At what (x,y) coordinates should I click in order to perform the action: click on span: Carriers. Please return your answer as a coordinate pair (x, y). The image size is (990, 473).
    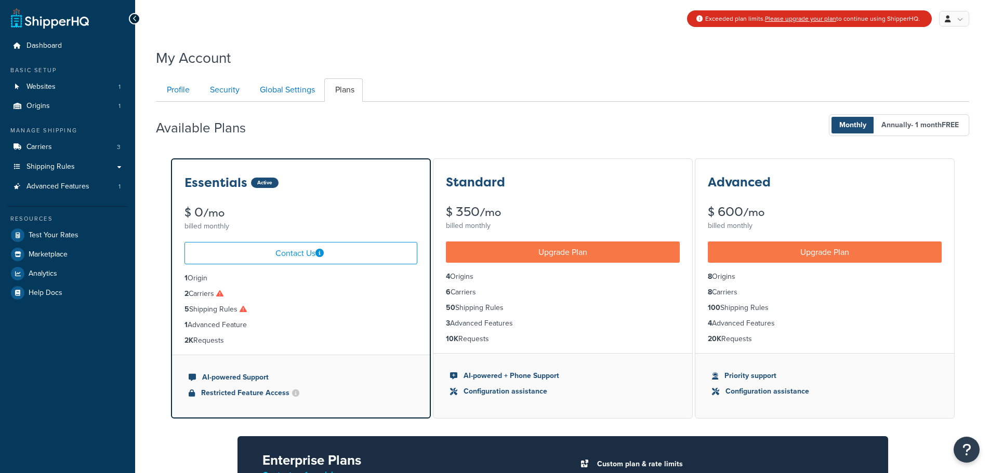
    Looking at the image, I should click on (39, 147).